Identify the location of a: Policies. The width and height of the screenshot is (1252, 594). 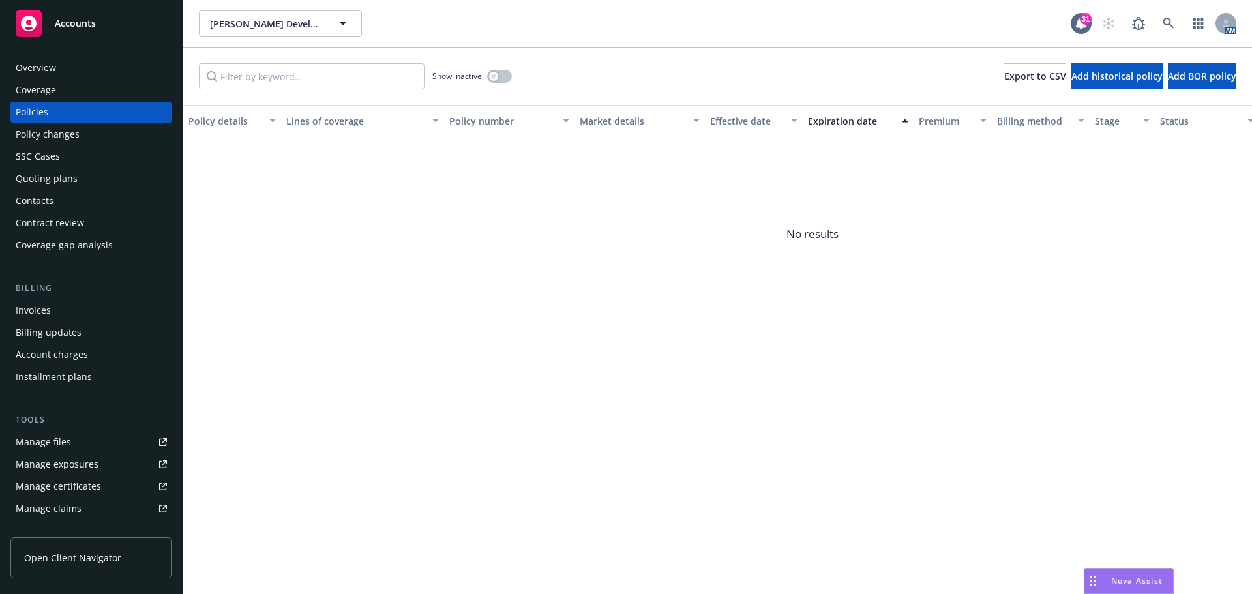
(91, 112).